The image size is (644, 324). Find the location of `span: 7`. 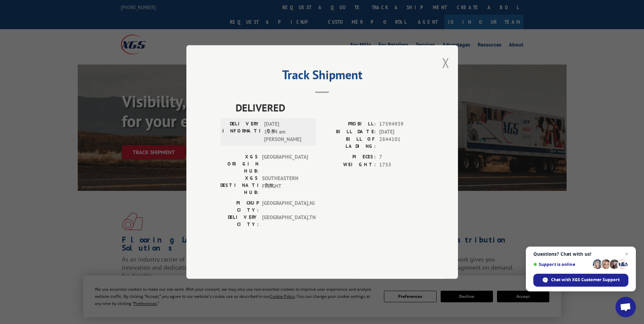

span: 7 is located at coordinates (402, 157).